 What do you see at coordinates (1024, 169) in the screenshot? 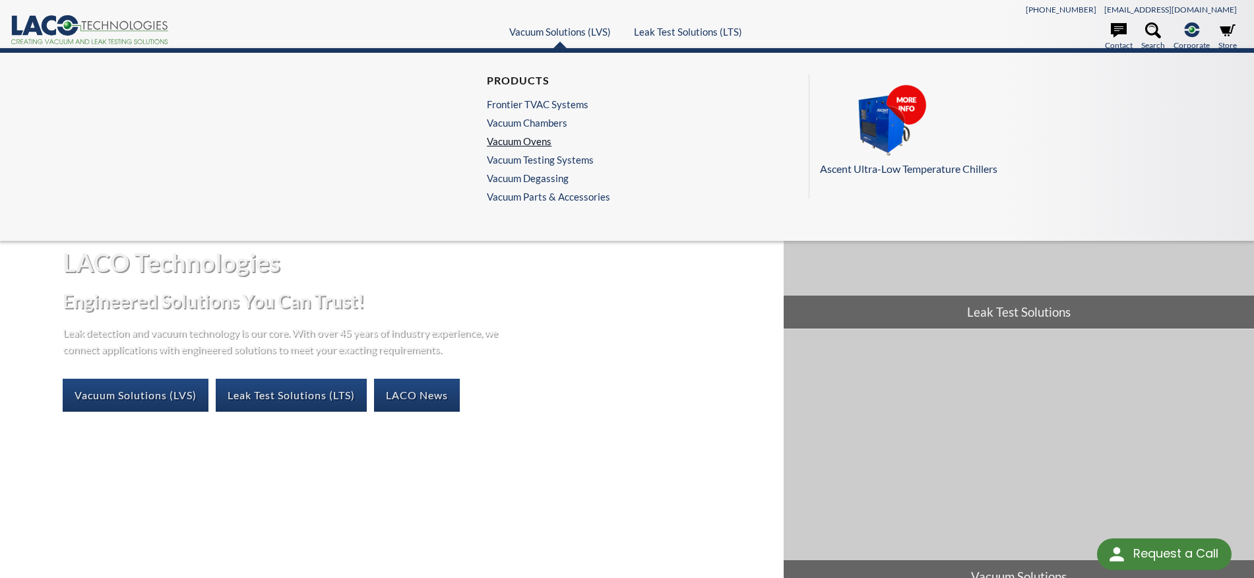
I see `p: Ascent Ultra-Low Temperature Chillers` at bounding box center [1024, 169].